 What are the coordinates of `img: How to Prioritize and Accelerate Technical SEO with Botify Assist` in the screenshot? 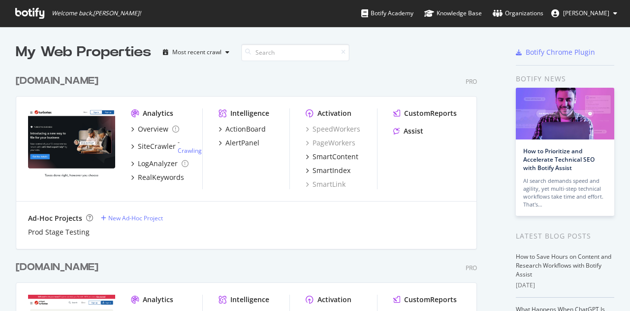 It's located at (565, 113).